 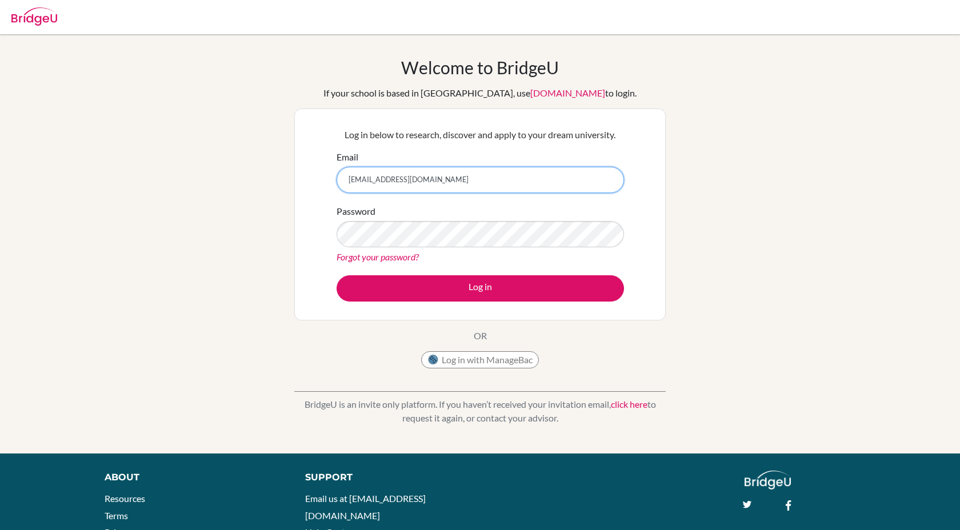 I want to click on button: Log in, so click(x=480, y=289).